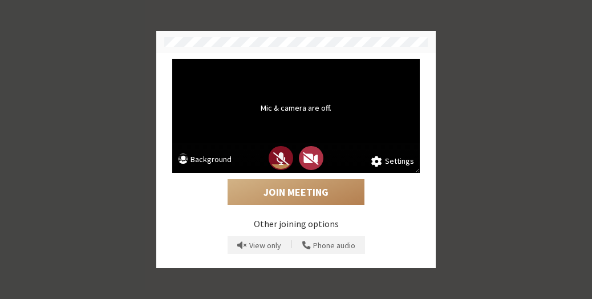 Image resolution: width=592 pixels, height=299 pixels. Describe the element at coordinates (205, 160) in the screenshot. I see `button: Background` at that location.